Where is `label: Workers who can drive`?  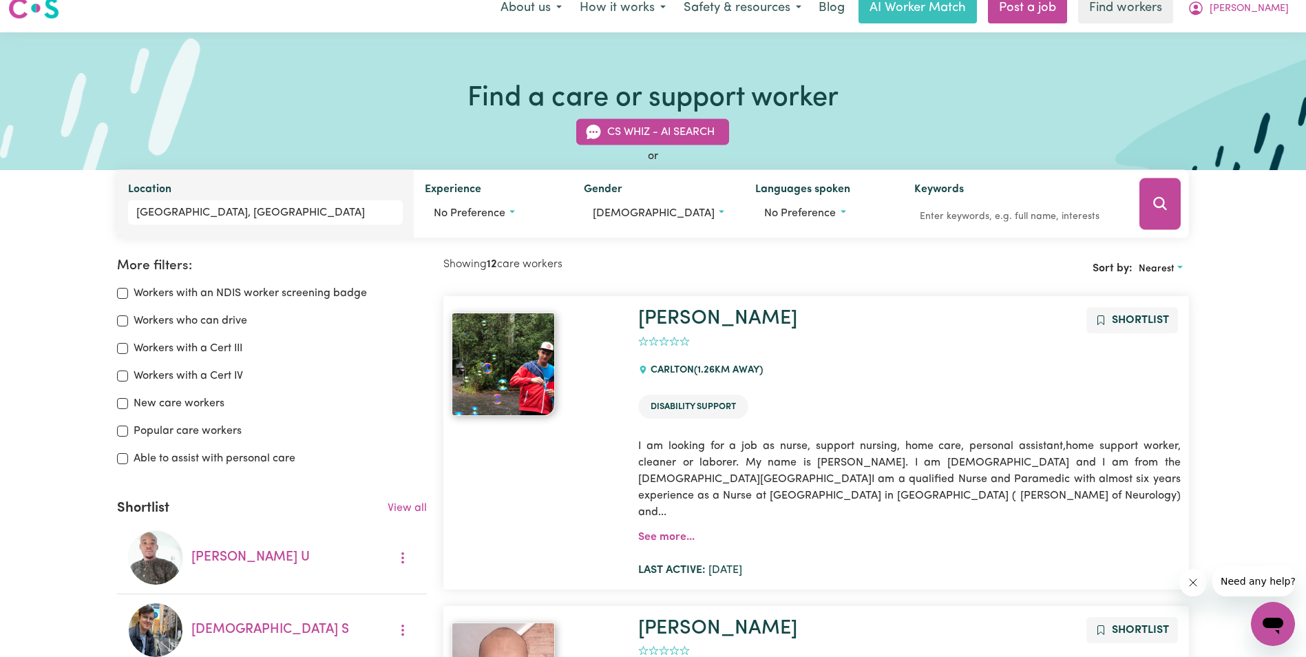 label: Workers who can drive is located at coordinates (190, 321).